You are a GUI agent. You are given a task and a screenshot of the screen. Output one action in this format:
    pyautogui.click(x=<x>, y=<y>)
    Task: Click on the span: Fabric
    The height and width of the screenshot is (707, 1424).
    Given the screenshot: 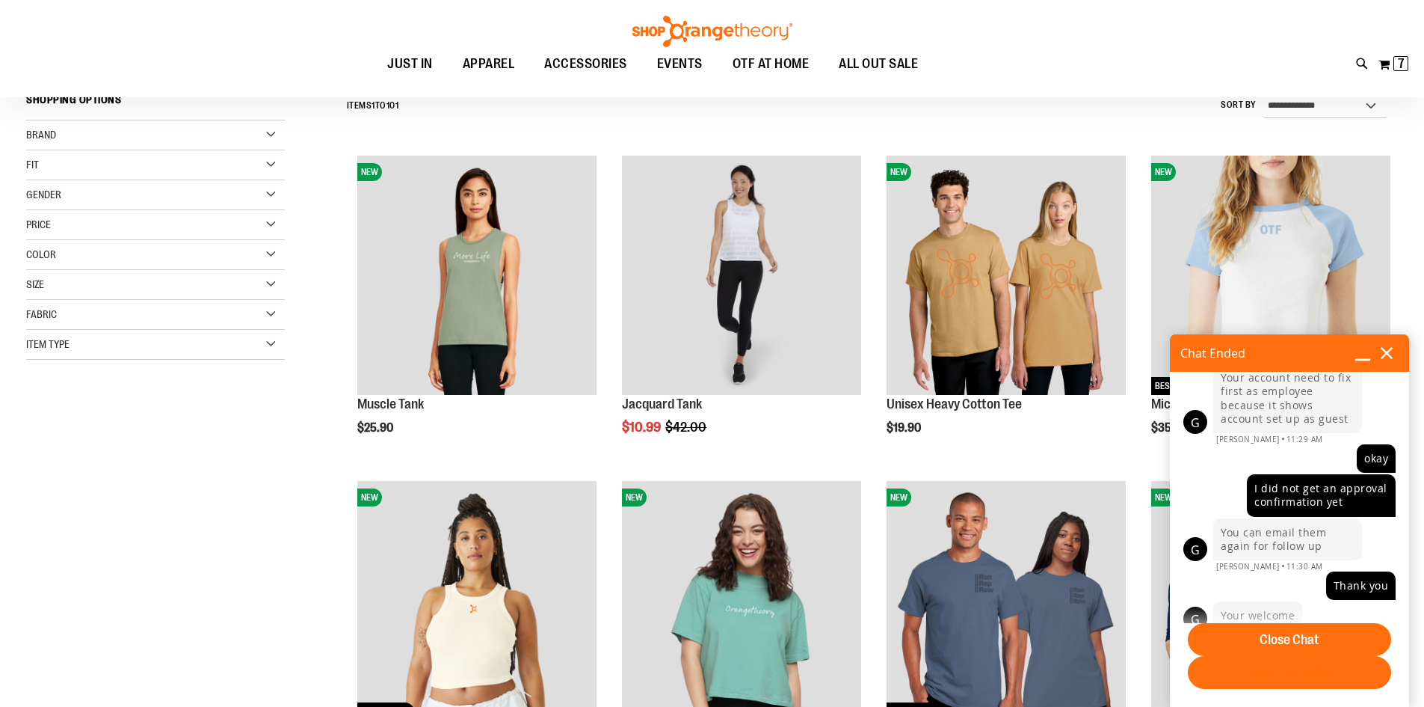 What is the action you would take?
    pyautogui.click(x=41, y=314)
    